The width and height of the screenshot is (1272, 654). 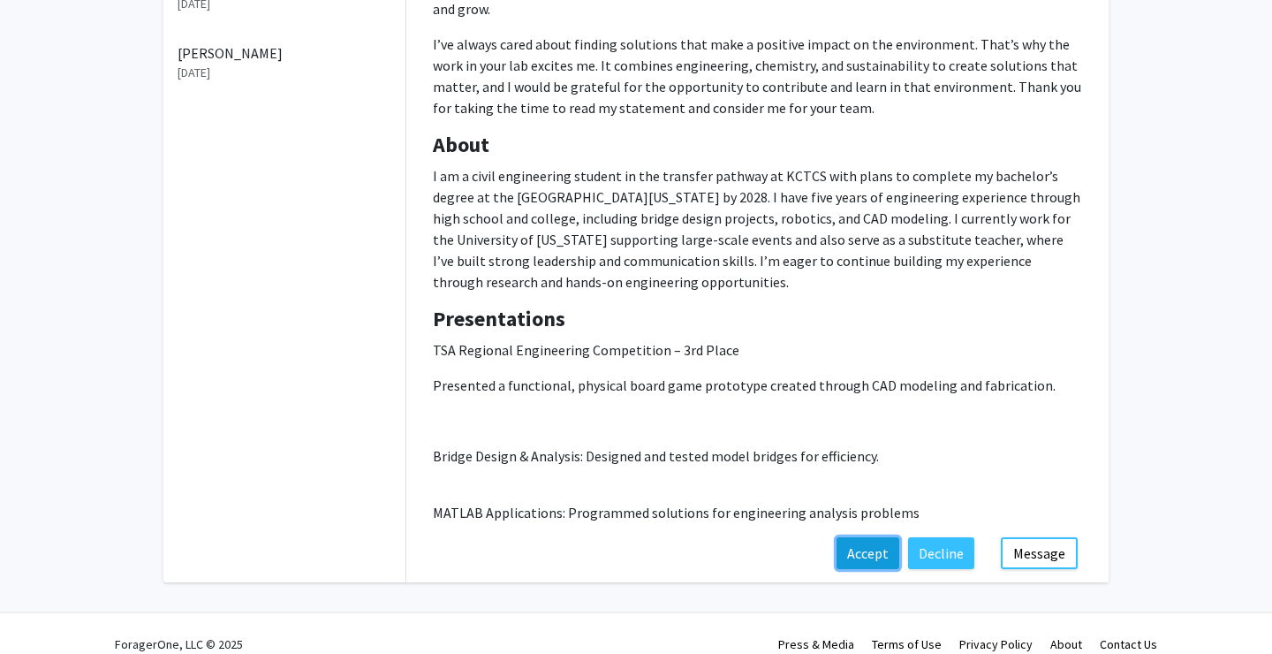 I want to click on p: I’ve always cared about finding solutions that make a positive impact on the environment. That’s ..., so click(x=757, y=76).